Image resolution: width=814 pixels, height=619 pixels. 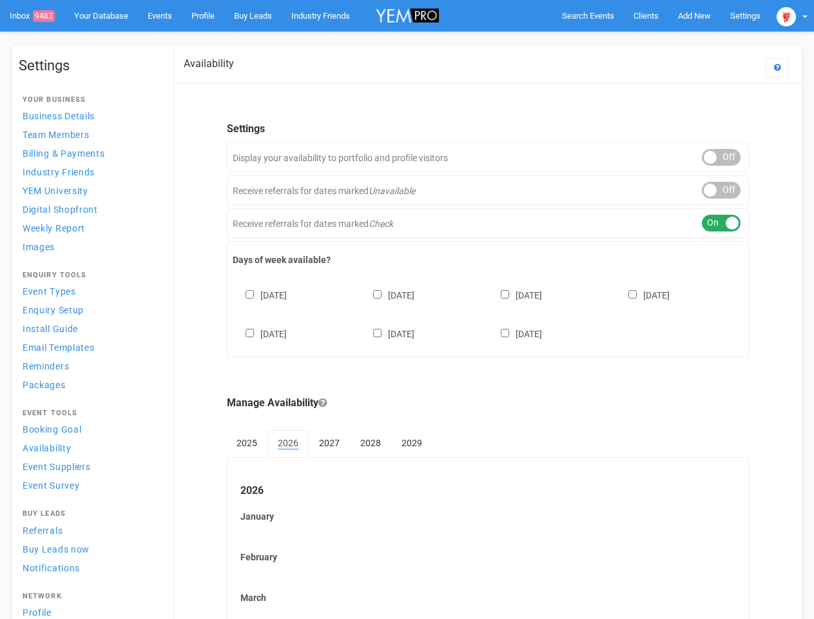 What do you see at coordinates (57, 467) in the screenshot?
I see `span: Event Suppliers` at bounding box center [57, 467].